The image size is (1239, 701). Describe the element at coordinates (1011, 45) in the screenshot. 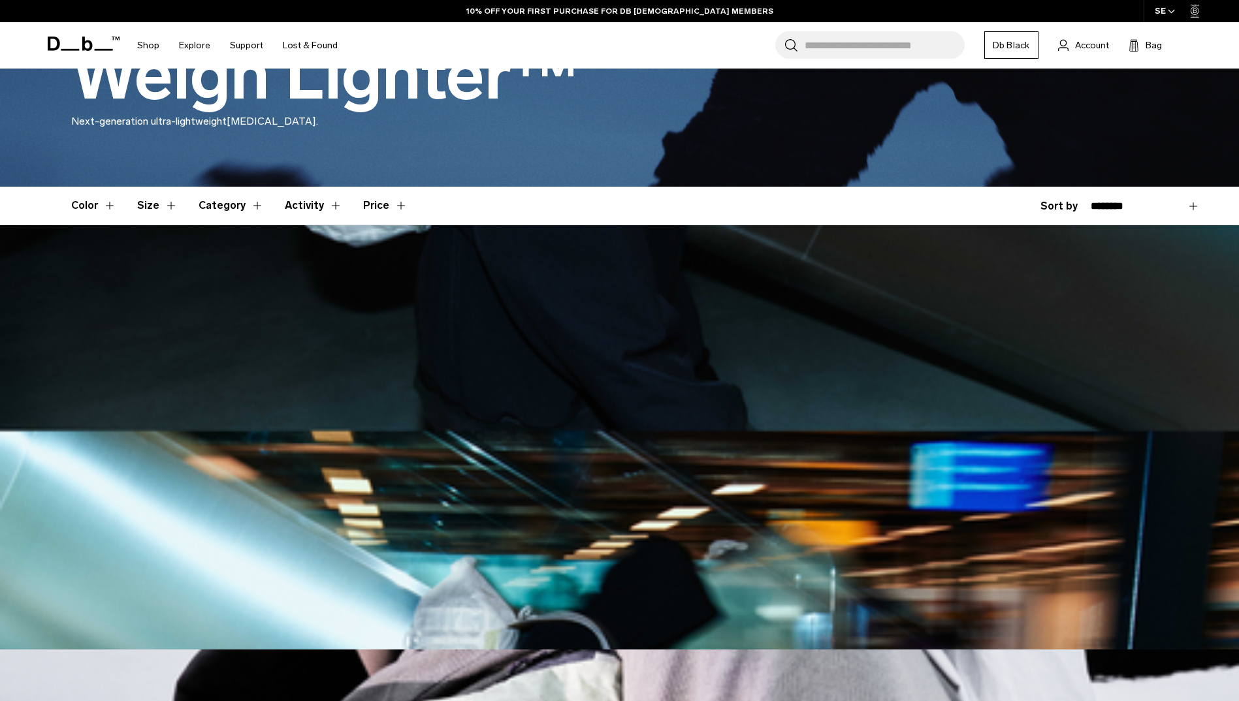

I see `a: Db Black` at that location.